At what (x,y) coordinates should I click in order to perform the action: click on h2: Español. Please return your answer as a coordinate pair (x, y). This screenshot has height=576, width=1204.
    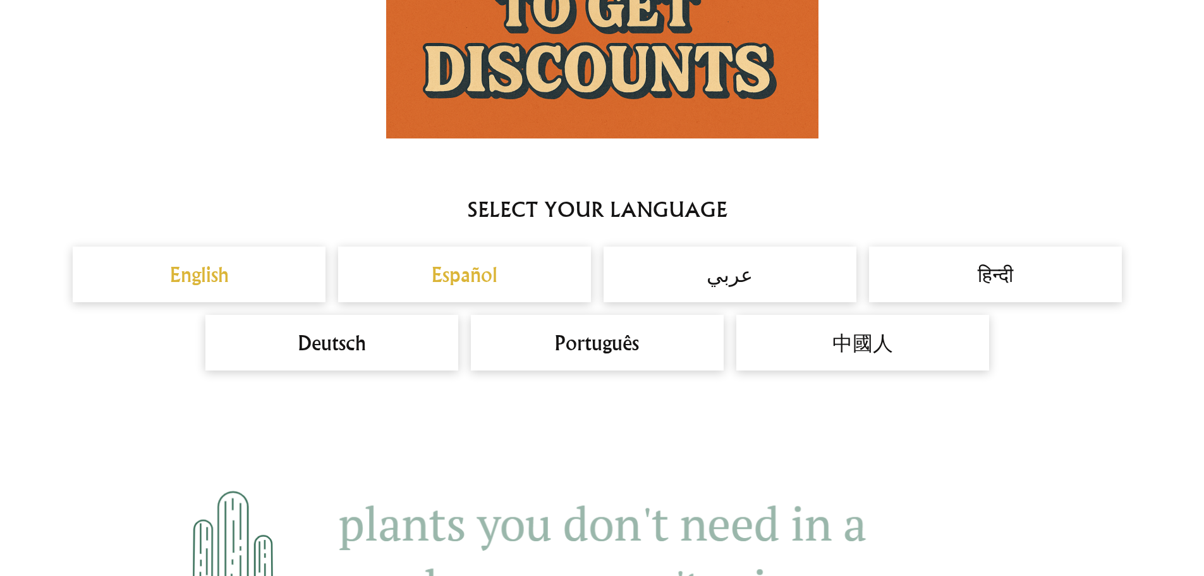
    Looking at the image, I should click on (465, 274).